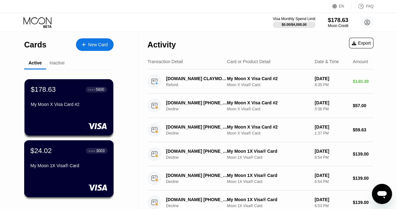  Describe the element at coordinates (331, 206) in the screenshot. I see `div: 6:53 PM` at that location.